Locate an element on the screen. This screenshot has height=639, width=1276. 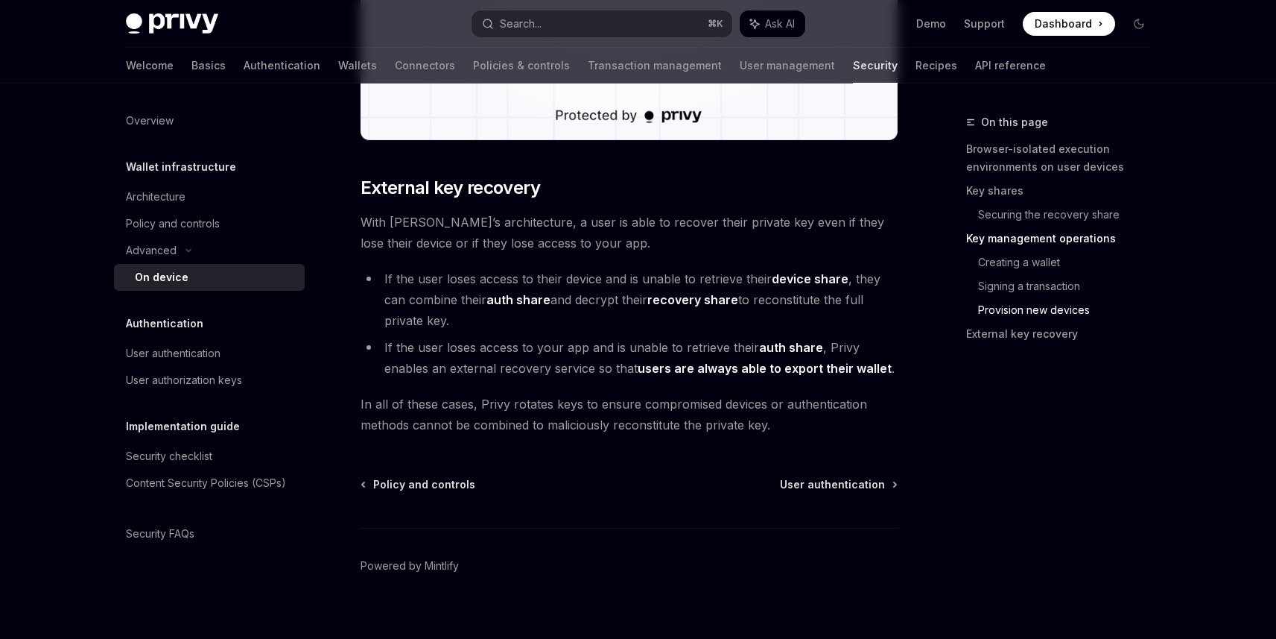
a: Key management operations is located at coordinates (1065, 238).